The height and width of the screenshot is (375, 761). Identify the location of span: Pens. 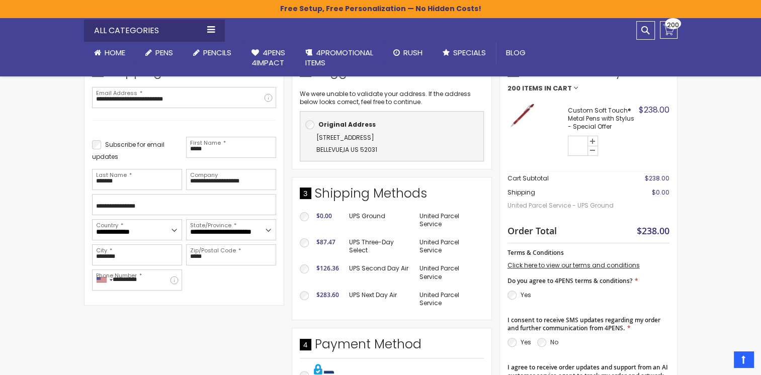
(164, 52).